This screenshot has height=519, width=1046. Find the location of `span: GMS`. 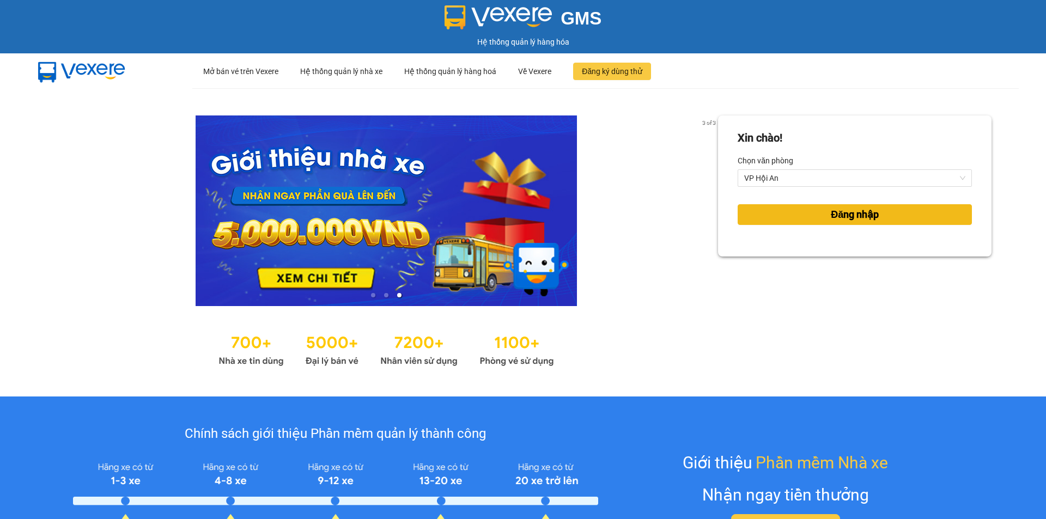

span: GMS is located at coordinates (581, 18).